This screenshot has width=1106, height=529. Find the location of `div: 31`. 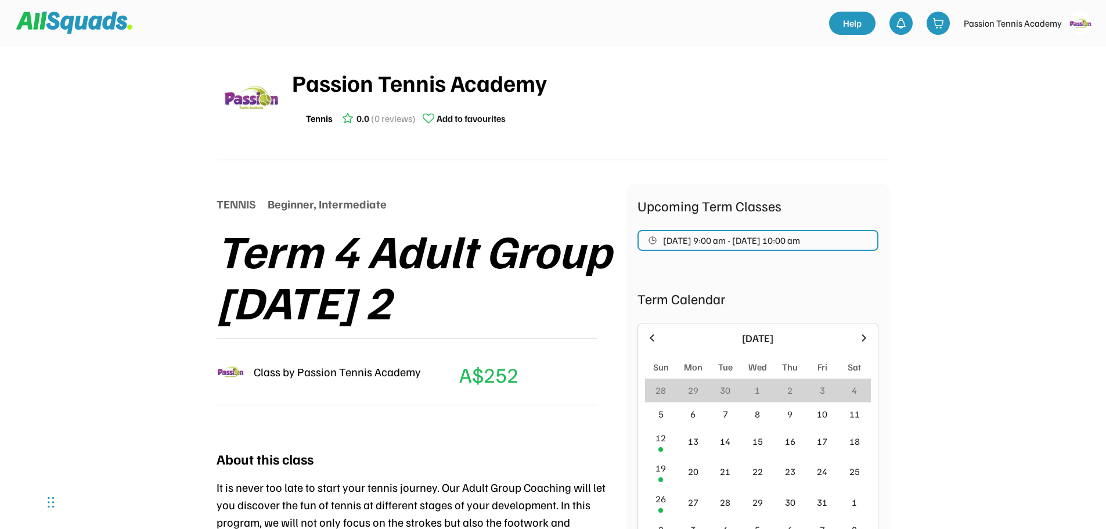

div: 31 is located at coordinates (822, 502).